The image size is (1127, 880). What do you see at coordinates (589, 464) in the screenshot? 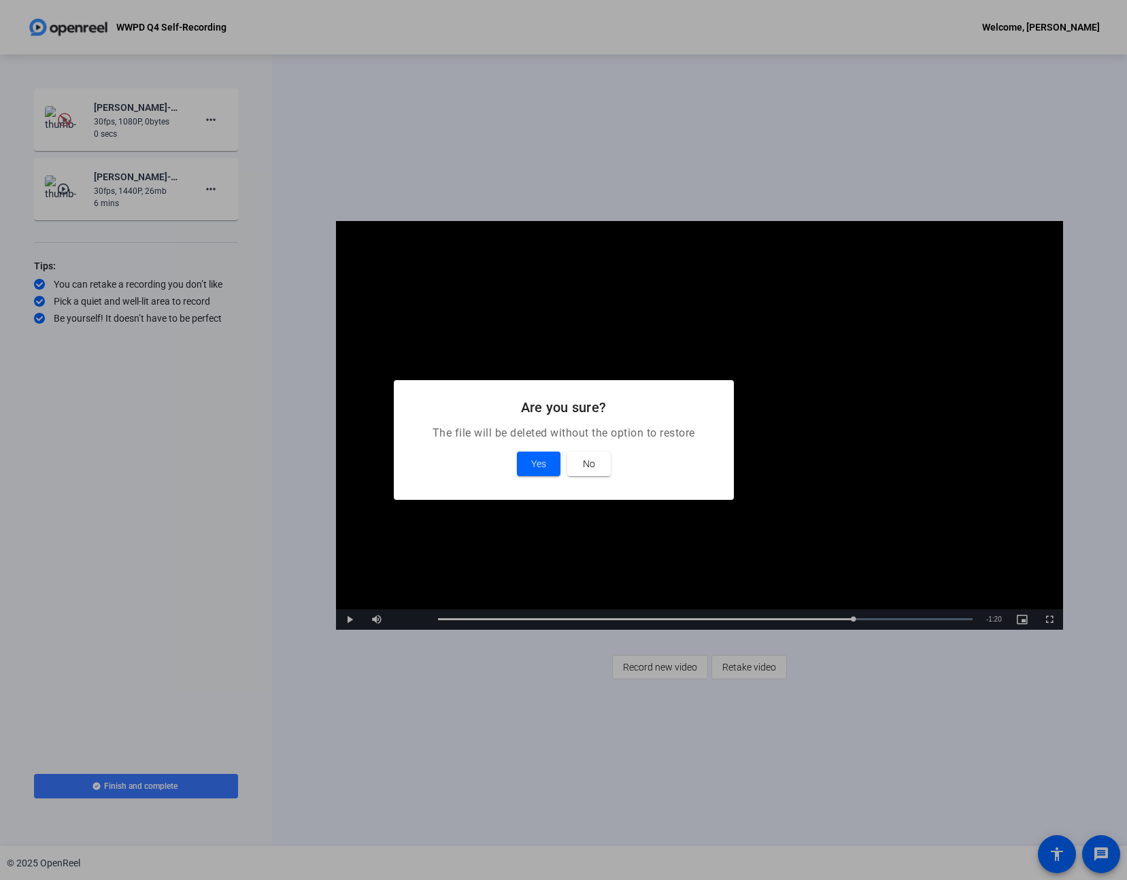
I see `span: No` at bounding box center [589, 464].